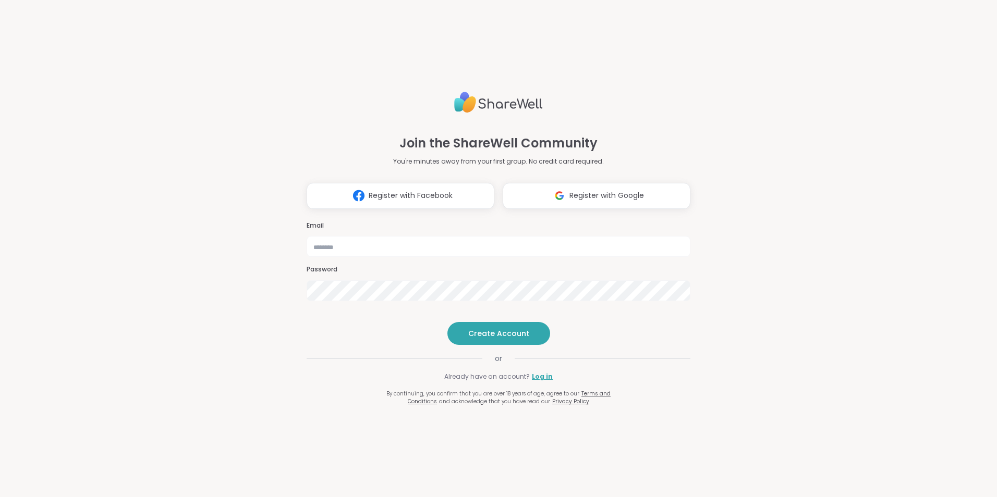 Image resolution: width=997 pixels, height=497 pixels. I want to click on button: Create Account, so click(498, 334).